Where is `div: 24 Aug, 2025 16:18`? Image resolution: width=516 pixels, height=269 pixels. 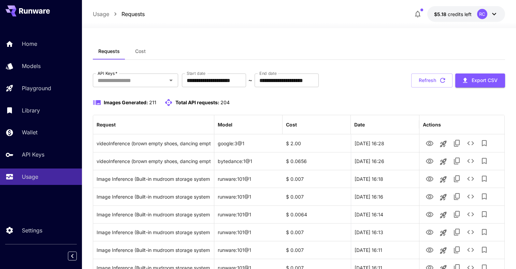
div: 24 Aug, 2025 16:18 is located at coordinates (385, 178).